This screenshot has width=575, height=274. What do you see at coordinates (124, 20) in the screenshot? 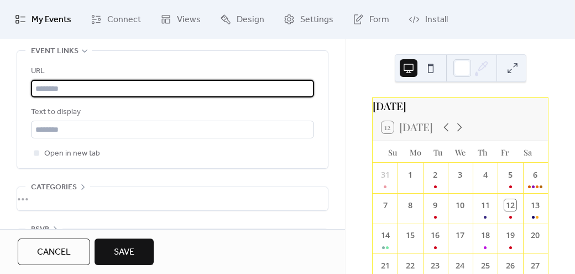
I see `span: Connect` at bounding box center [124, 20].